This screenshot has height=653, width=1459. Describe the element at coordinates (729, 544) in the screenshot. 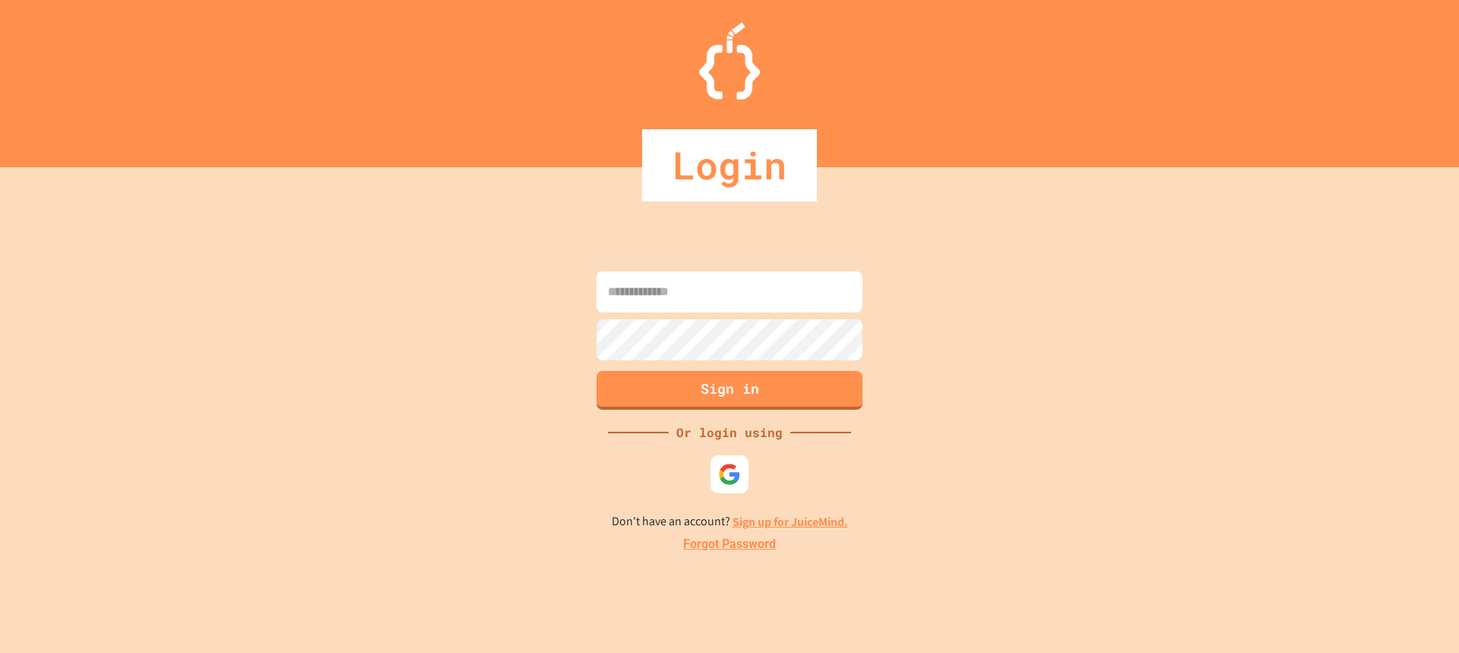

I see `a: Forgot Password` at that location.